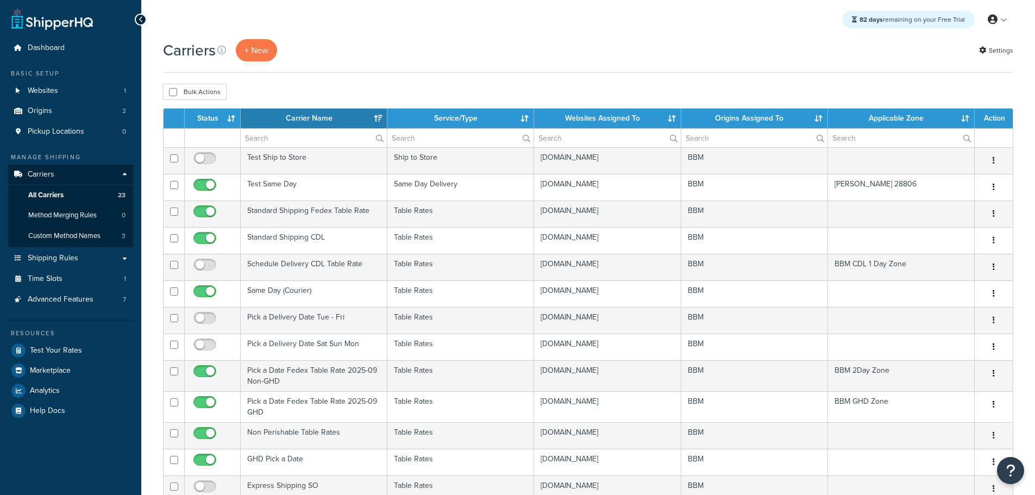 The width and height of the screenshot is (1035, 495). What do you see at coordinates (124, 299) in the screenshot?
I see `span: 7` at bounding box center [124, 299].